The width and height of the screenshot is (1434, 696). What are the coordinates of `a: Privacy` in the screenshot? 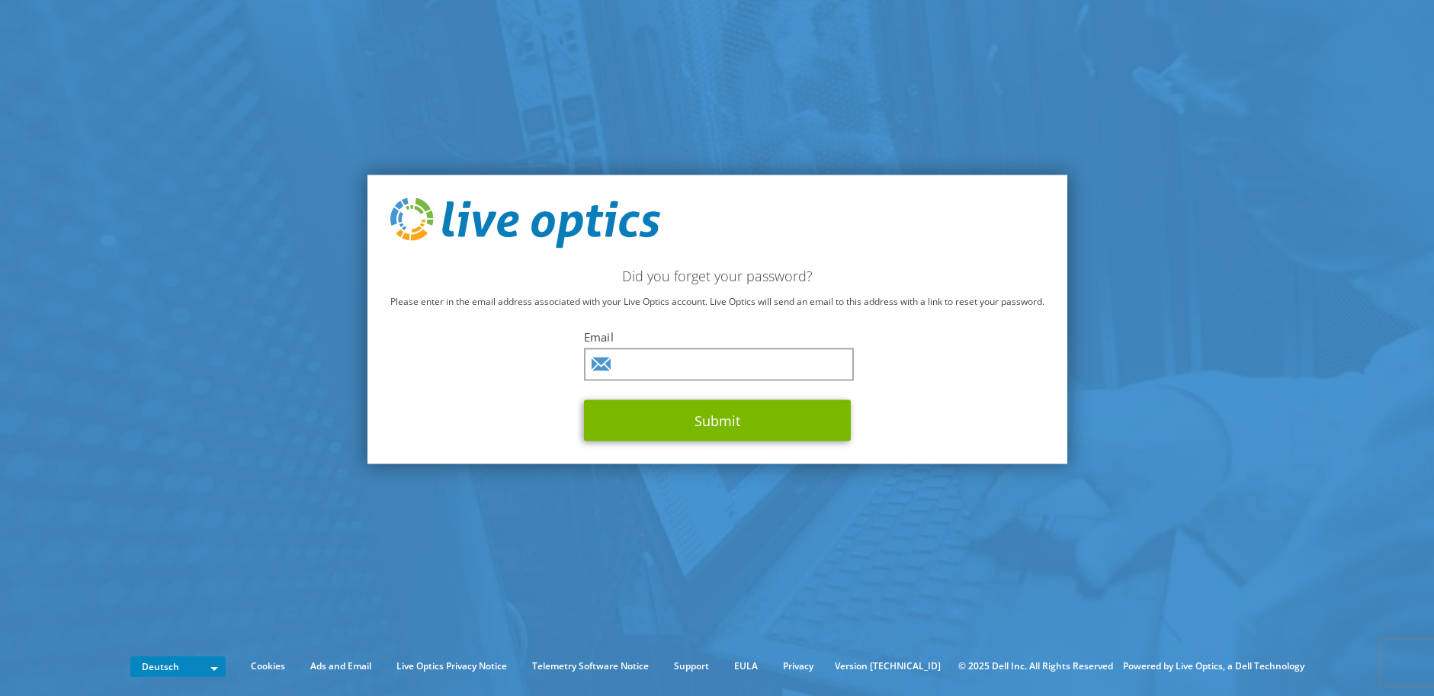 It's located at (798, 666).